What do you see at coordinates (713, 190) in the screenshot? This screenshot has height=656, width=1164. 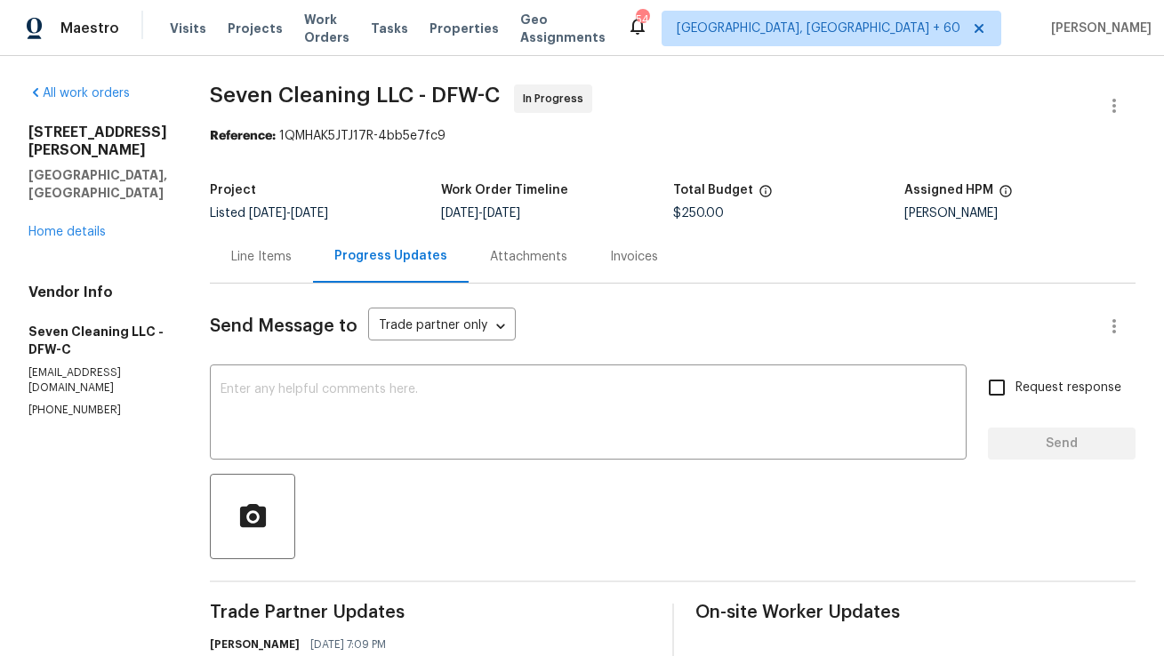 I see `h5: Total Budget` at bounding box center [713, 190].